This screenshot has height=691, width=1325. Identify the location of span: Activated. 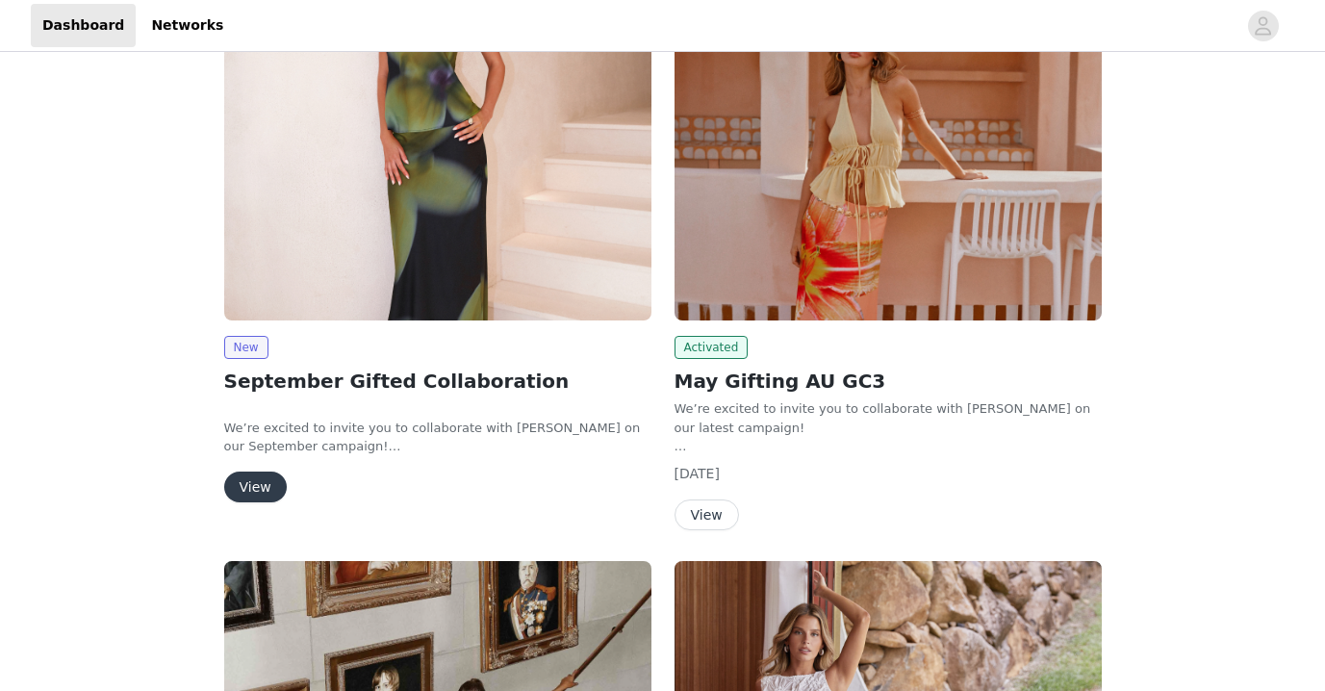
(711, 347).